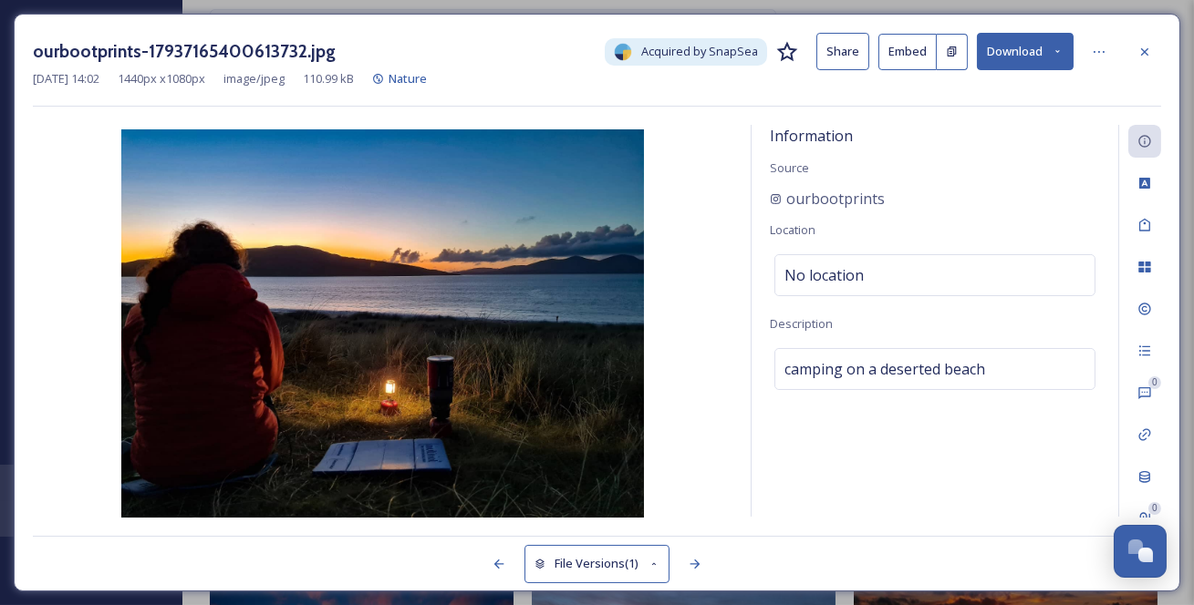 The height and width of the screenshot is (605, 1194). What do you see at coordinates (1025, 51) in the screenshot?
I see `button: Download` at bounding box center [1025, 51].